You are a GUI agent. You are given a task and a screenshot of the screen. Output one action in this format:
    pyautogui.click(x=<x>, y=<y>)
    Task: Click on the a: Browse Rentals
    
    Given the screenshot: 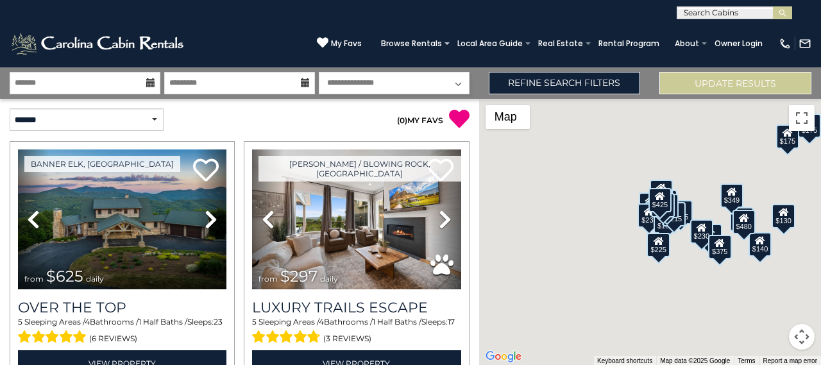 What is the action you would take?
    pyautogui.click(x=411, y=44)
    